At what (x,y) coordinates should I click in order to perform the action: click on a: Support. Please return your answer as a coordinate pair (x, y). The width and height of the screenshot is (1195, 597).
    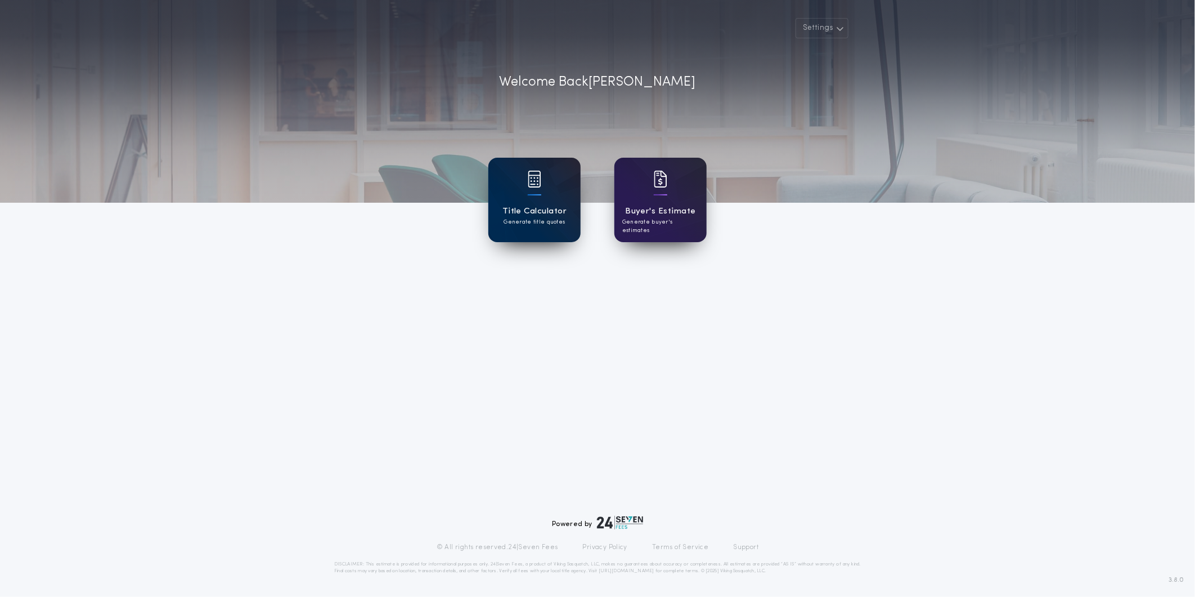
    Looking at the image, I should click on (746, 547).